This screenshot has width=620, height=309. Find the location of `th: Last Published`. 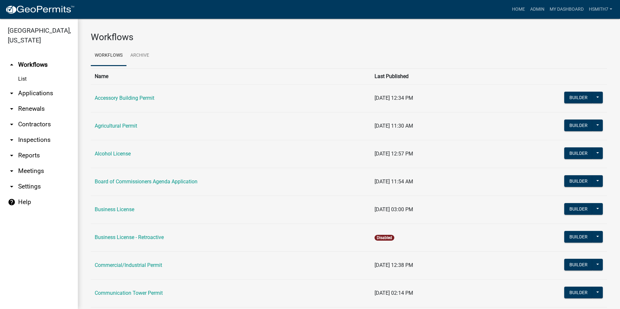

th: Last Published is located at coordinates (429, 76).